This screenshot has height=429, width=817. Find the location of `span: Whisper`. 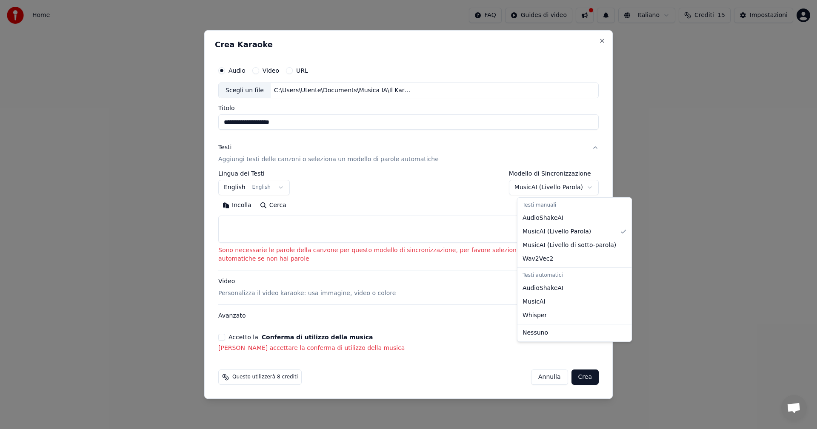

span: Whisper is located at coordinates (535, 316).